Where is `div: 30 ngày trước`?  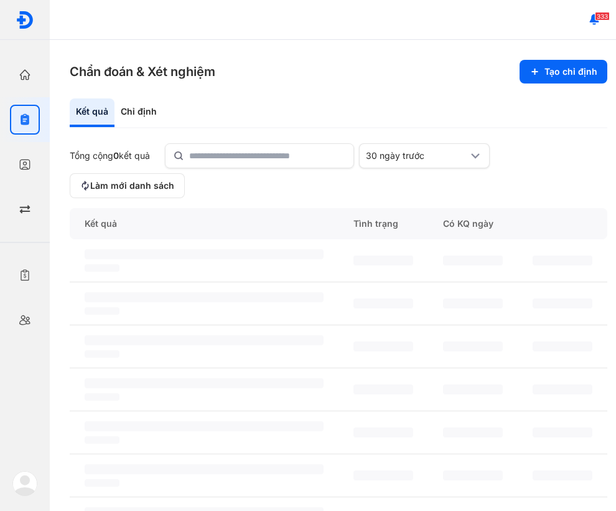 div: 30 ngày trước is located at coordinates (417, 156).